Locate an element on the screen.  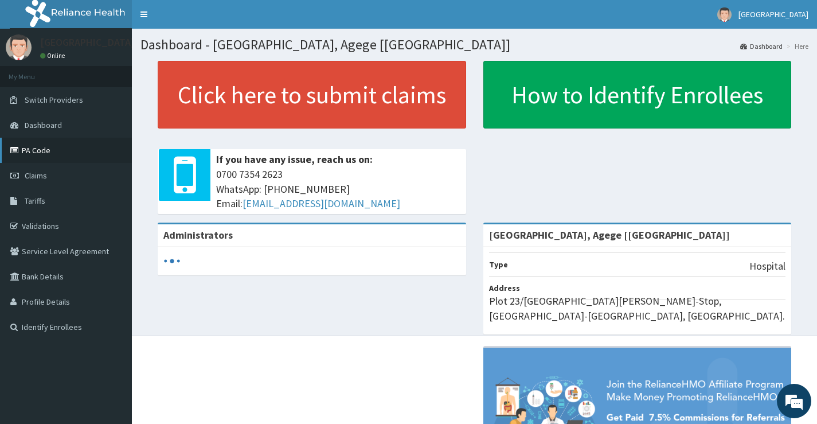
a: Click here to submit claims is located at coordinates (312, 95).